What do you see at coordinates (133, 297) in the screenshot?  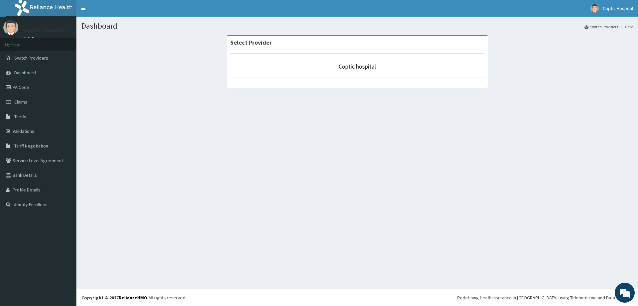 I see `a: RelianceHMO` at bounding box center [133, 297].